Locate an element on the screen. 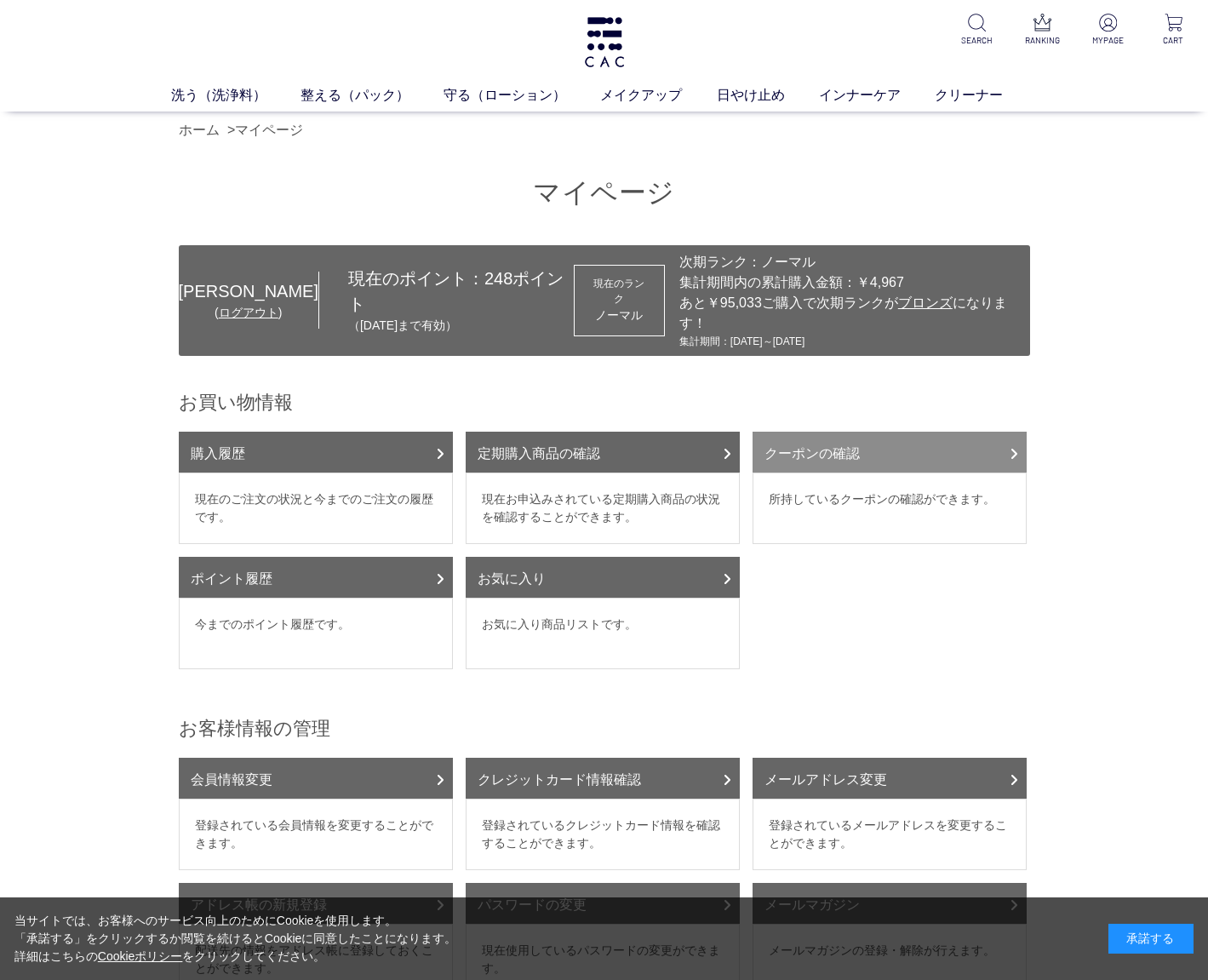 The width and height of the screenshot is (1208, 980). dd: 現在お申込みされている定期購入商品の状況を確認することができます。 is located at coordinates (603, 508).